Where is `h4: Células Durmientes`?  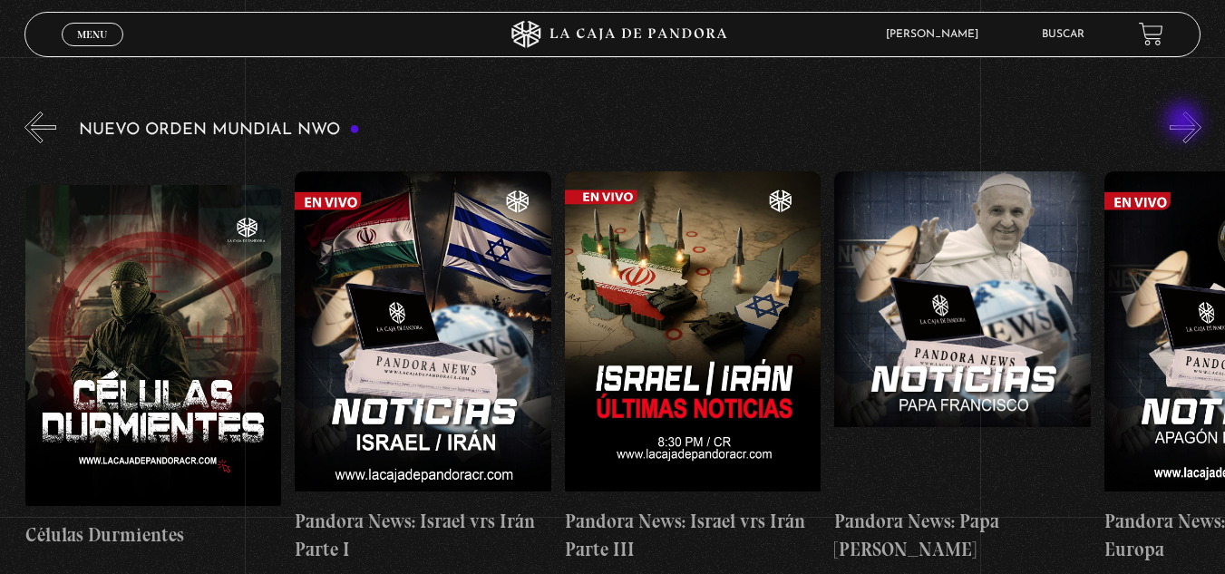 h4: Células Durmientes is located at coordinates (153, 535).